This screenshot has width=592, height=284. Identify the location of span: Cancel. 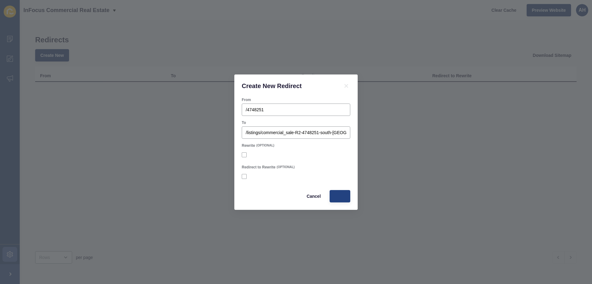
(314, 196).